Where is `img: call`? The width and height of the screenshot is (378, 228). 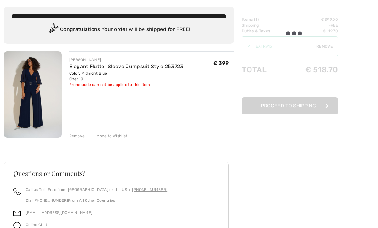 img: call is located at coordinates (17, 192).